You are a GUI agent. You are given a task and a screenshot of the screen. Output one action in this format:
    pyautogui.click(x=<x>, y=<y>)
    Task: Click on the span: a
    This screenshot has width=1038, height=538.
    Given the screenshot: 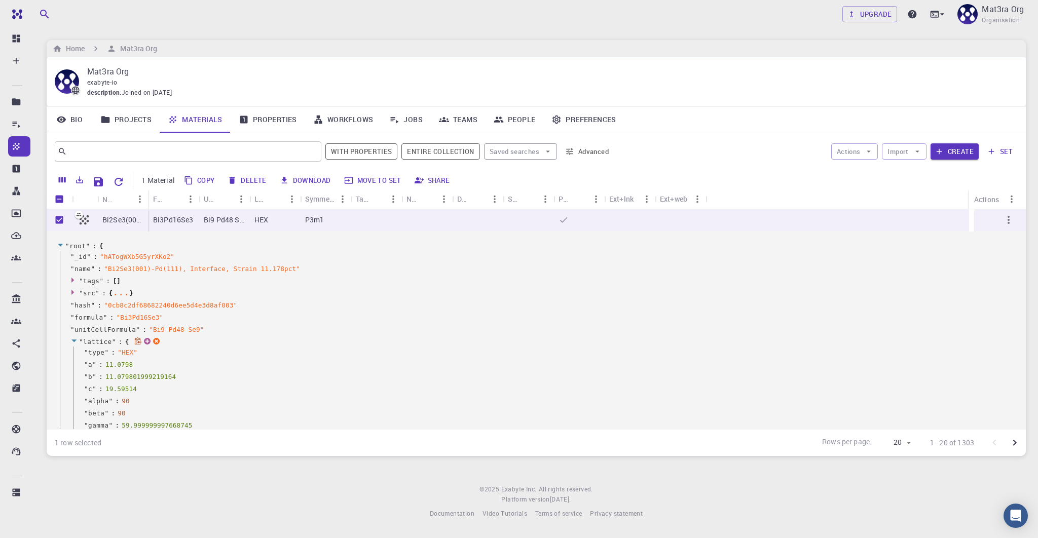 What is the action you would take?
    pyautogui.click(x=90, y=365)
    